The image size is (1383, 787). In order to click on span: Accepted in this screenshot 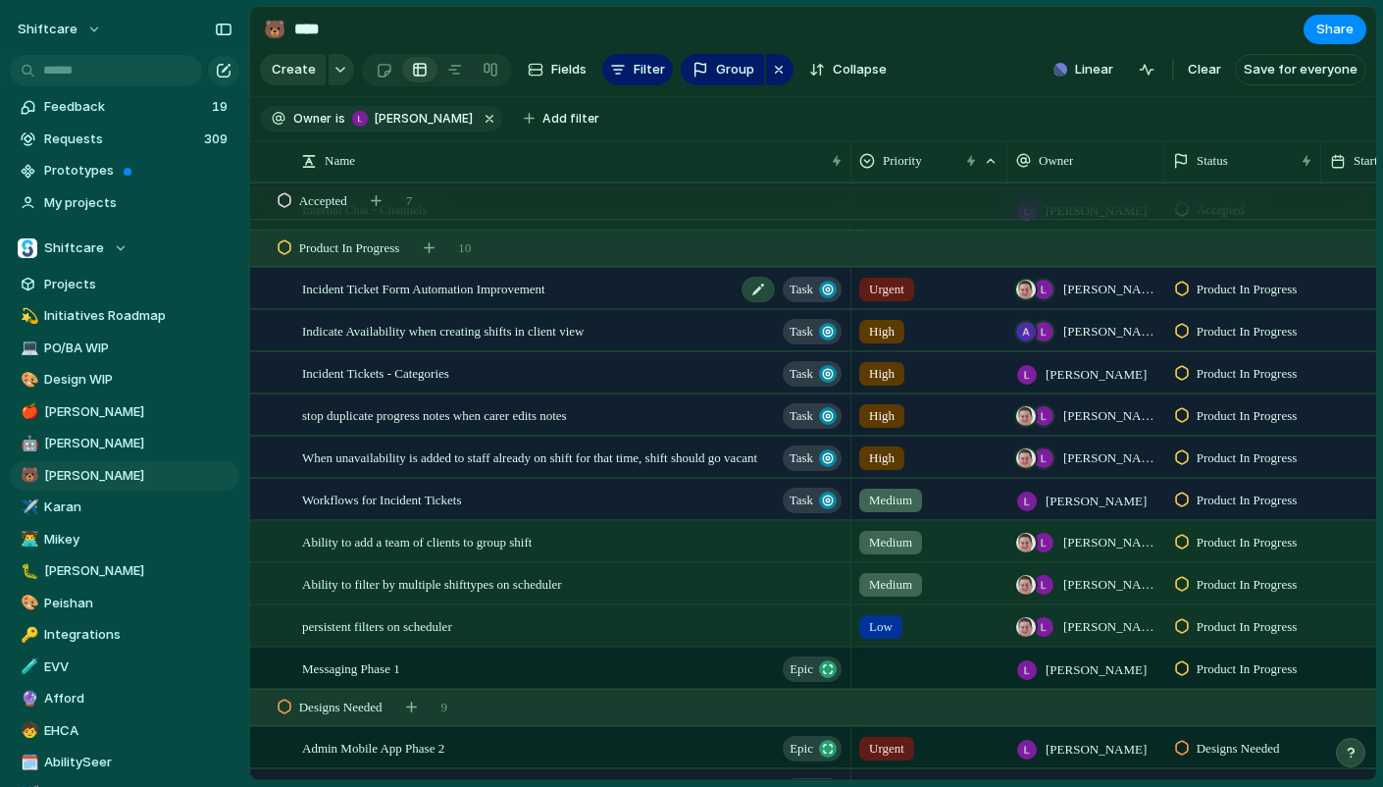, I will do `click(323, 201)`.